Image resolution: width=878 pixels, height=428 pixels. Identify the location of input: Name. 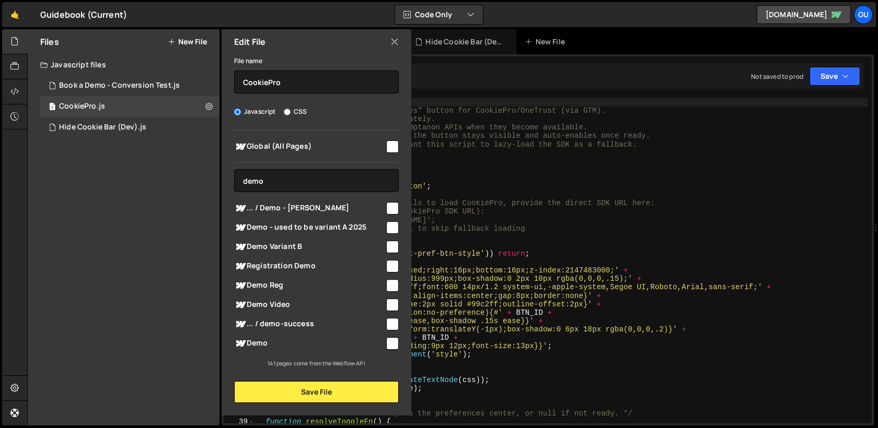
(316, 82).